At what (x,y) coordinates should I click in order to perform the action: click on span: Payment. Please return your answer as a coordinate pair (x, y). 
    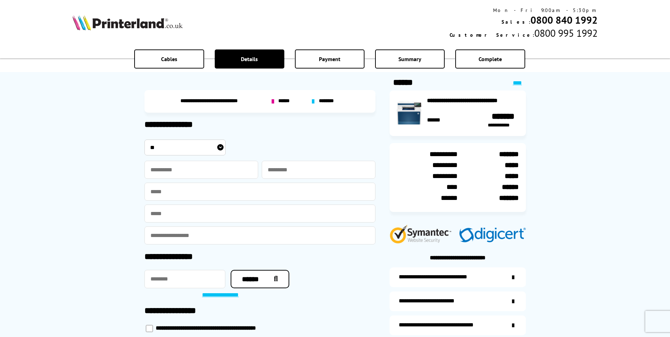
    Looking at the image, I should click on (330, 59).